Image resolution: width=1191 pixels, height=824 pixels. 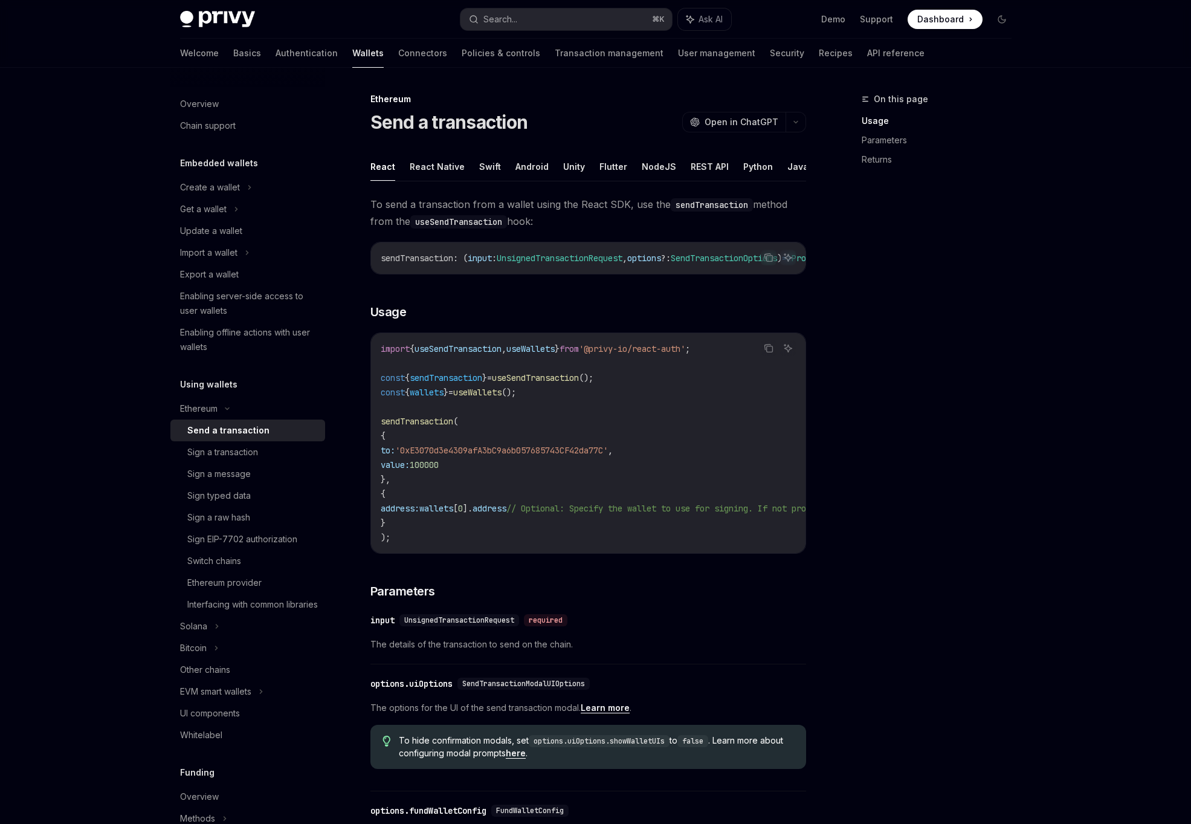 What do you see at coordinates (724, 258) in the screenshot?
I see `span: SendTransactionOptions` at bounding box center [724, 258].